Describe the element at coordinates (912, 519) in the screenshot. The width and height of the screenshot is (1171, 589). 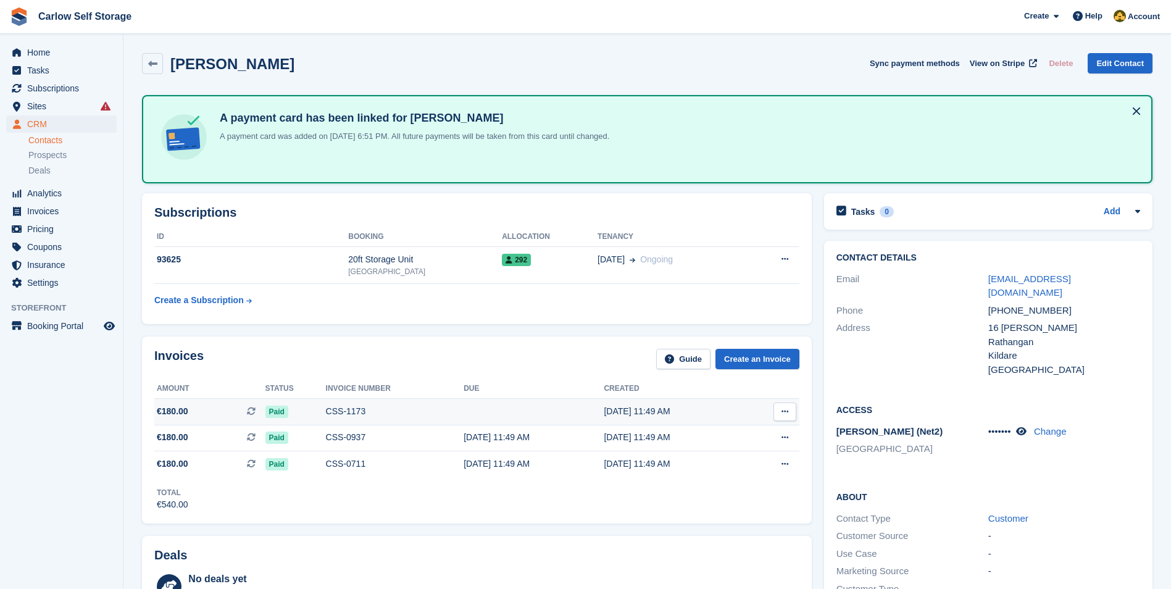
I see `div: Contact Type` at that location.